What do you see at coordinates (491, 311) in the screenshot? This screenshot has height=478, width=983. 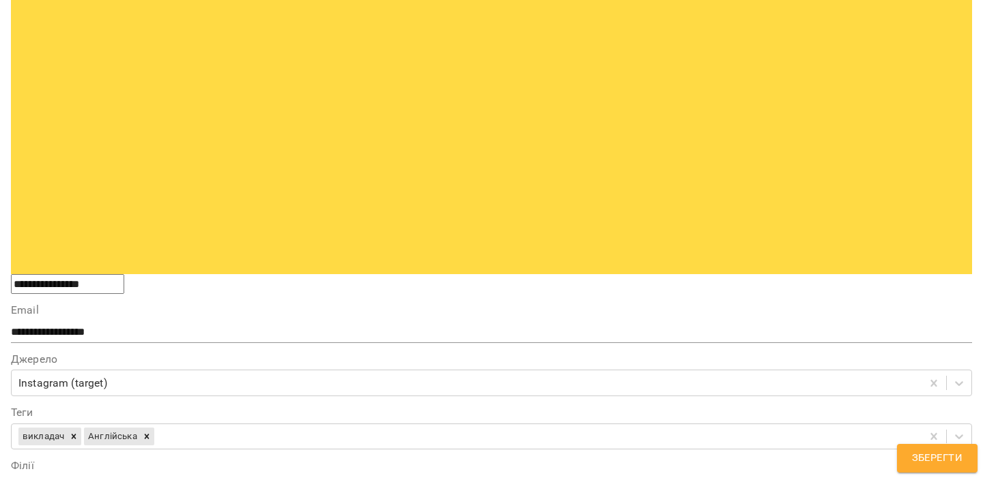 I see `label: Email` at bounding box center [491, 311].